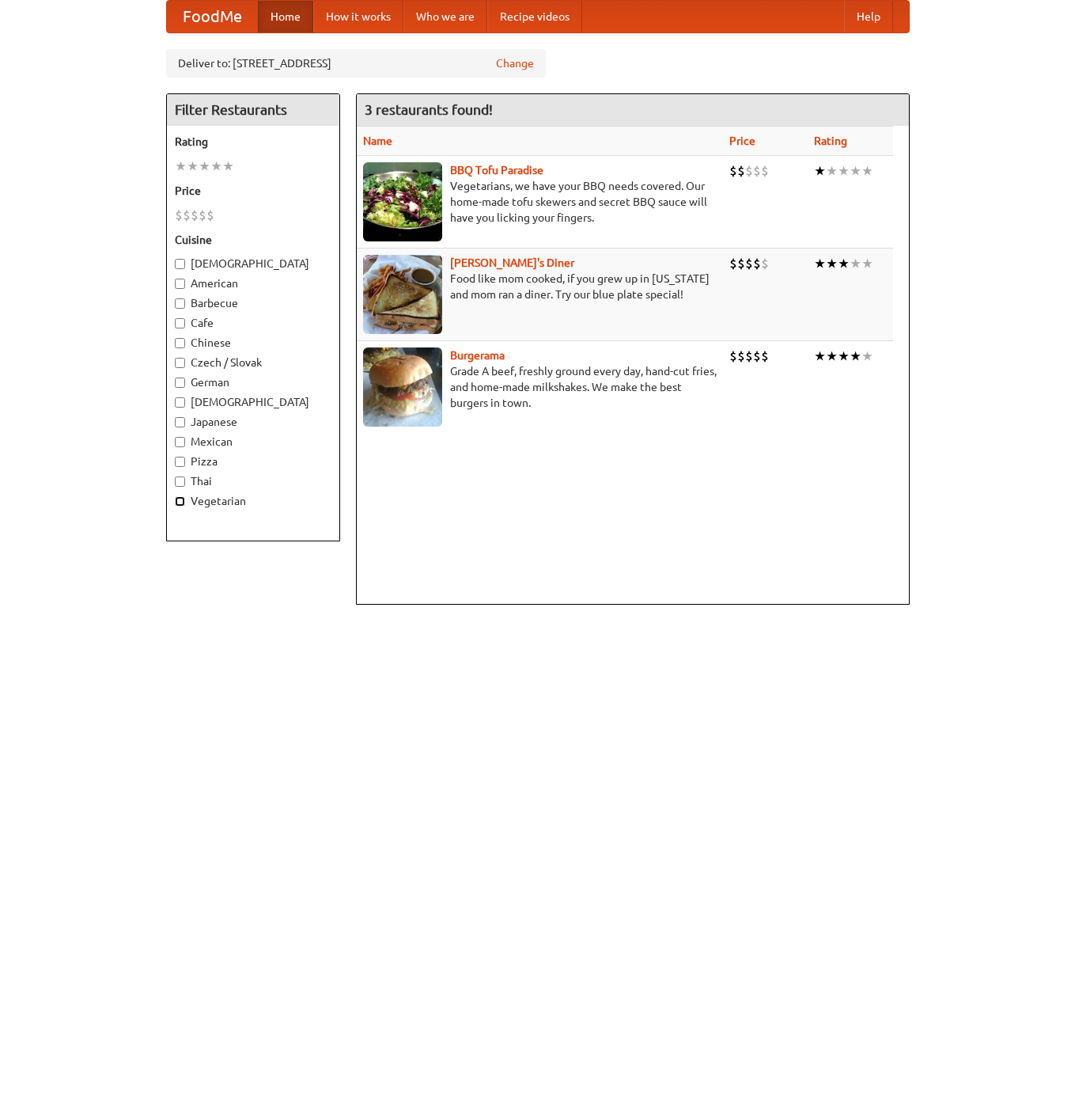  Describe the element at coordinates (253, 481) in the screenshot. I see `label: Thai` at that location.